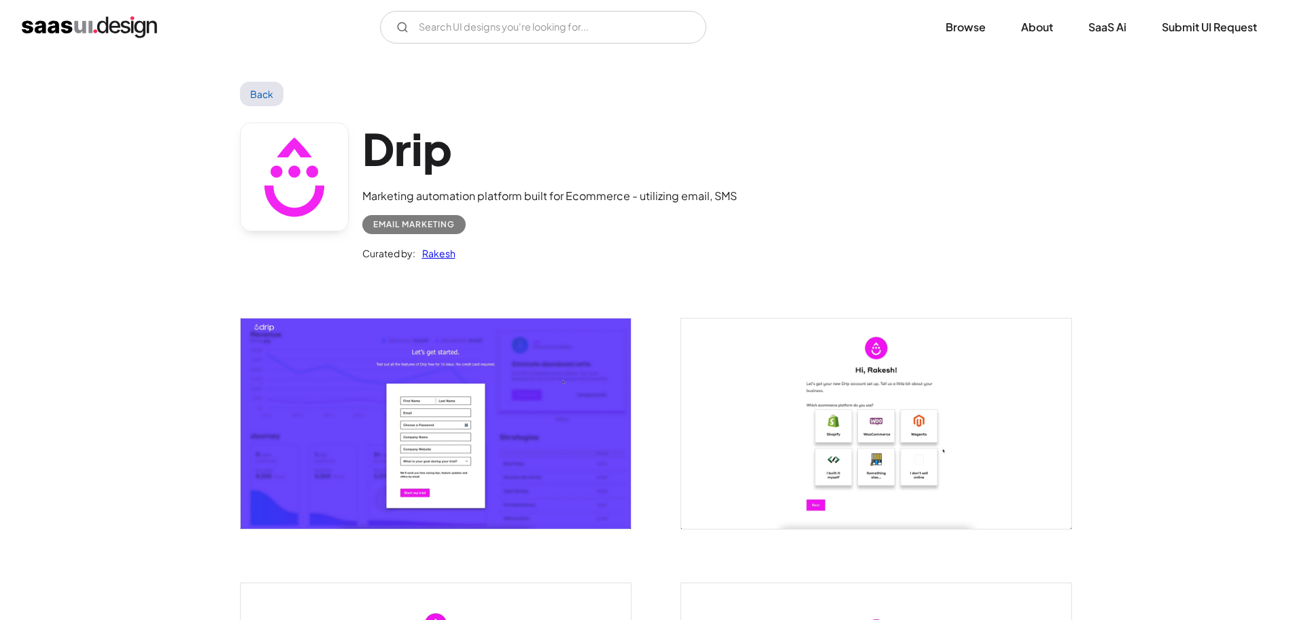 The image size is (1295, 620). Describe the element at coordinates (543, 27) in the screenshot. I see `form: Email Form` at that location.